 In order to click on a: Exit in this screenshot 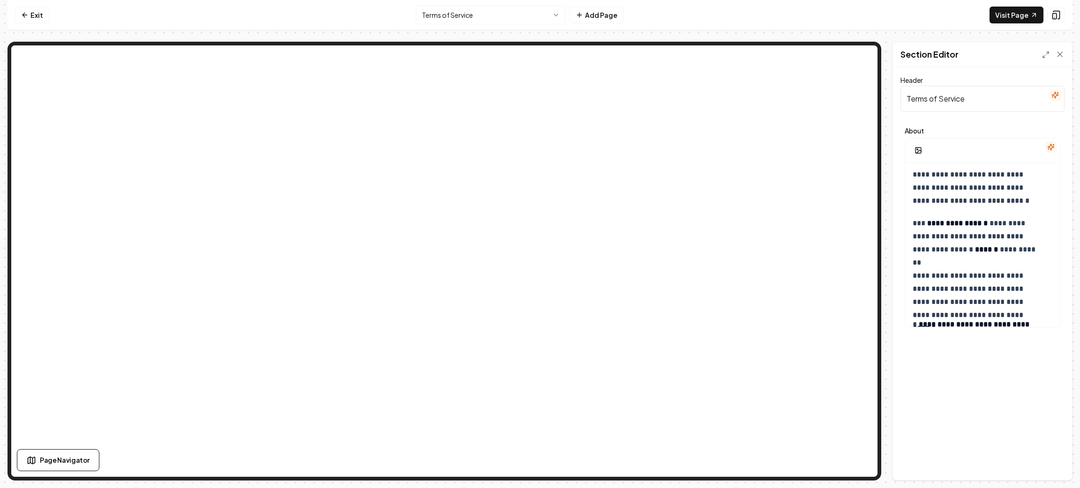, I will do `click(32, 15)`.